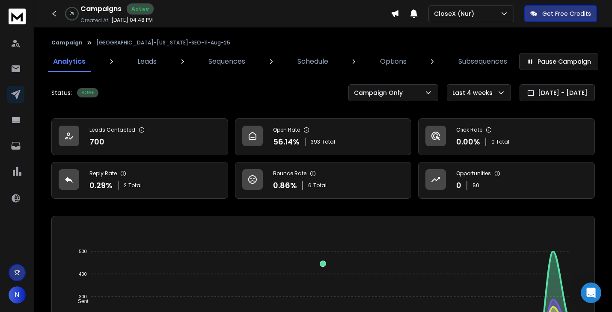 The height and width of the screenshot is (312, 612). Describe the element at coordinates (380, 93) in the screenshot. I see `p: Campaign Only` at that location.